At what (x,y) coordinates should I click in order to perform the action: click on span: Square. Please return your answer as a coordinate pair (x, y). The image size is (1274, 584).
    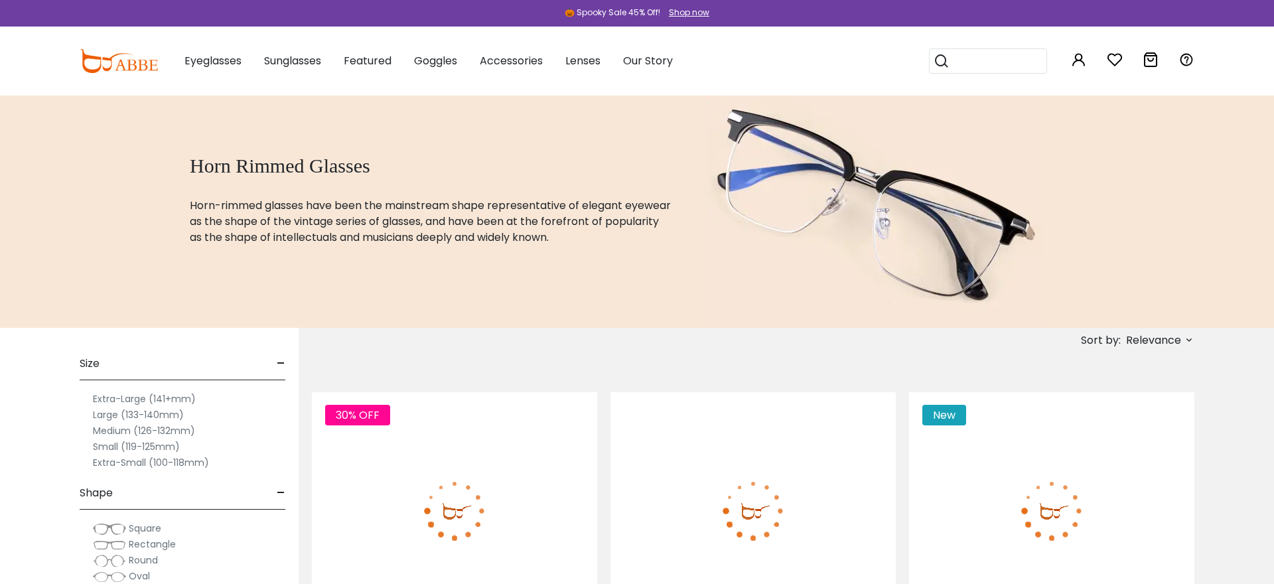
    Looking at the image, I should click on (145, 528).